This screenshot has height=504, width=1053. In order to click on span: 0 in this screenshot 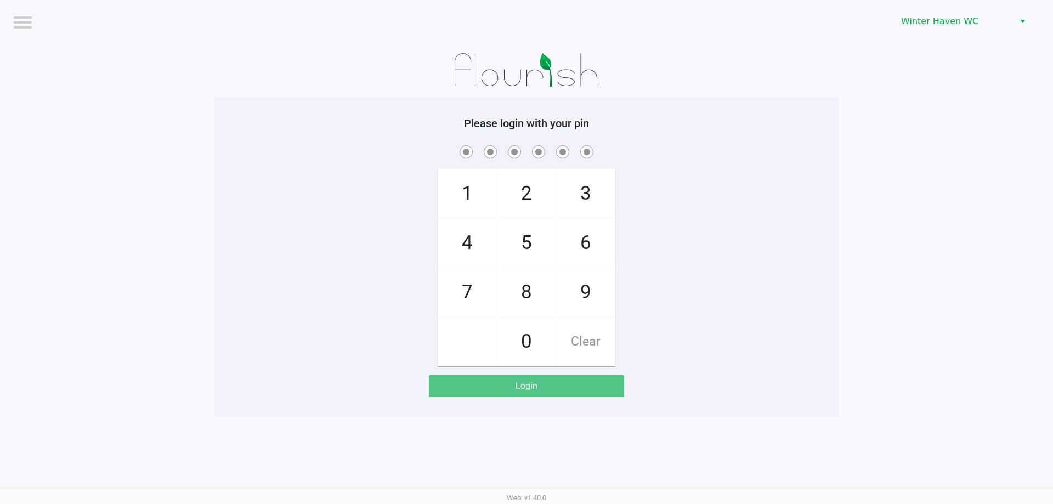, I will do `click(527, 342)`.